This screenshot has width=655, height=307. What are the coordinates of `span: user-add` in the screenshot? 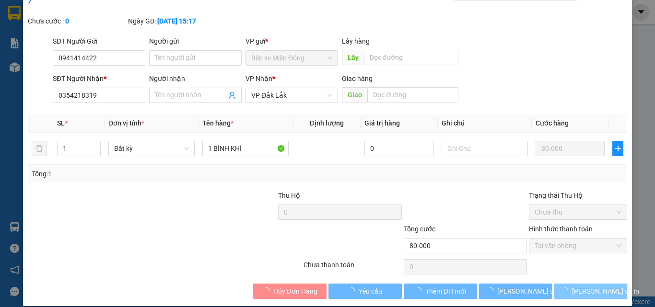 It's located at (232, 95).